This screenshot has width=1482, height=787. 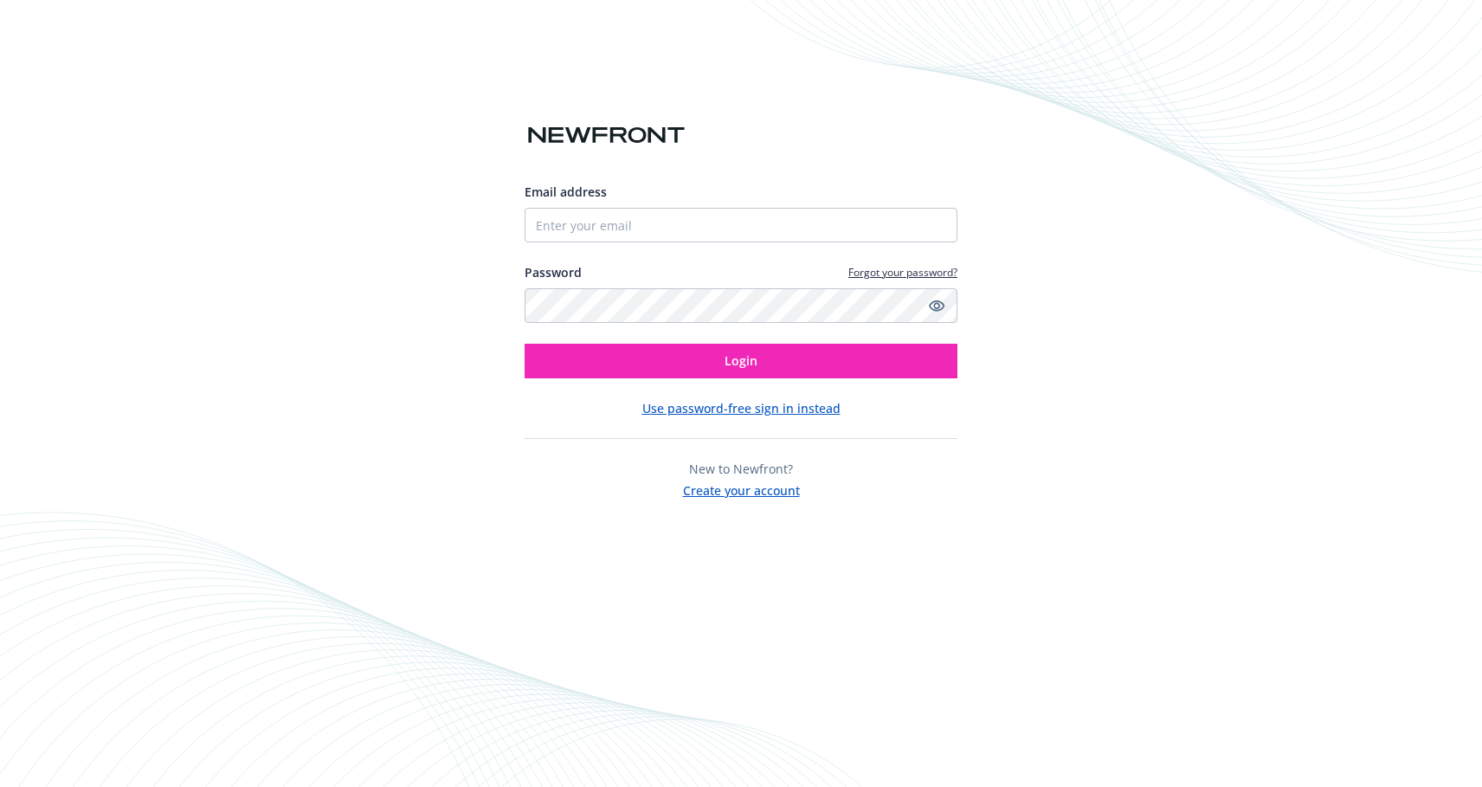 What do you see at coordinates (741, 225) in the screenshot?
I see `input: Enter your email` at bounding box center [741, 225].